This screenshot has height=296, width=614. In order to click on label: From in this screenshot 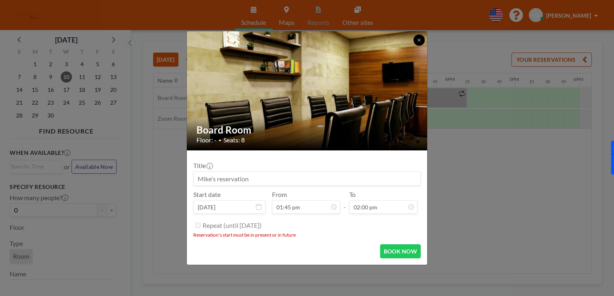, I will do `click(279, 195)`.